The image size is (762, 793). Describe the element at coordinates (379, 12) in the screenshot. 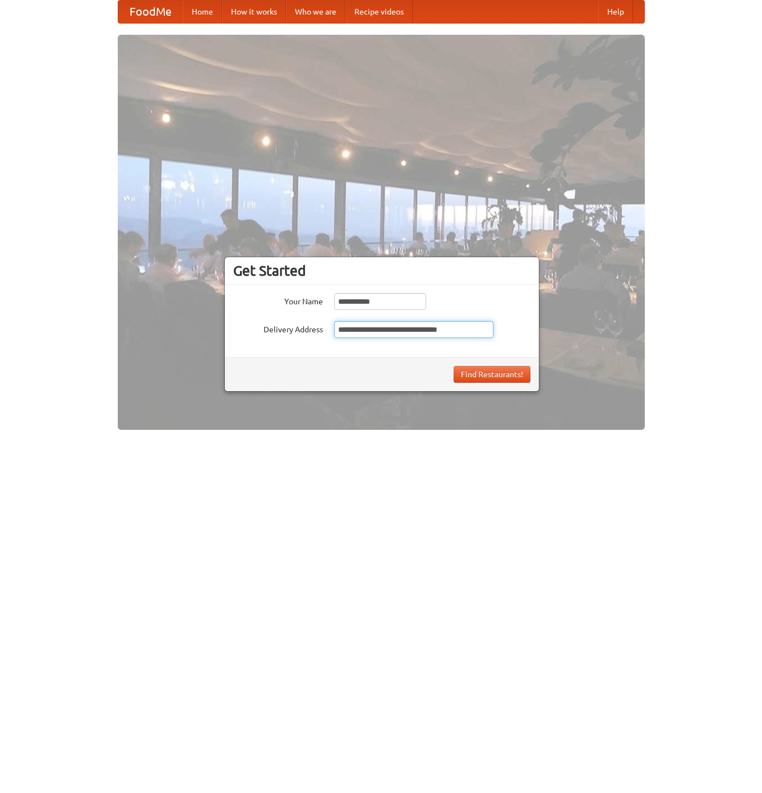

I see `a: Recipe videos` at that location.